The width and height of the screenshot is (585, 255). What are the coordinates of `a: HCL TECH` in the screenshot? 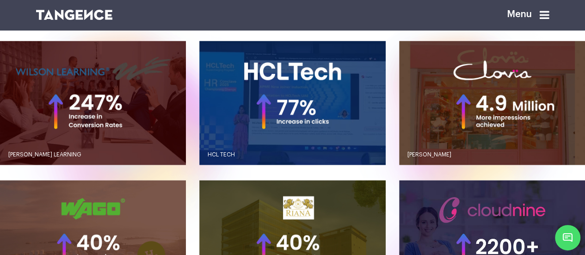 It's located at (292, 154).